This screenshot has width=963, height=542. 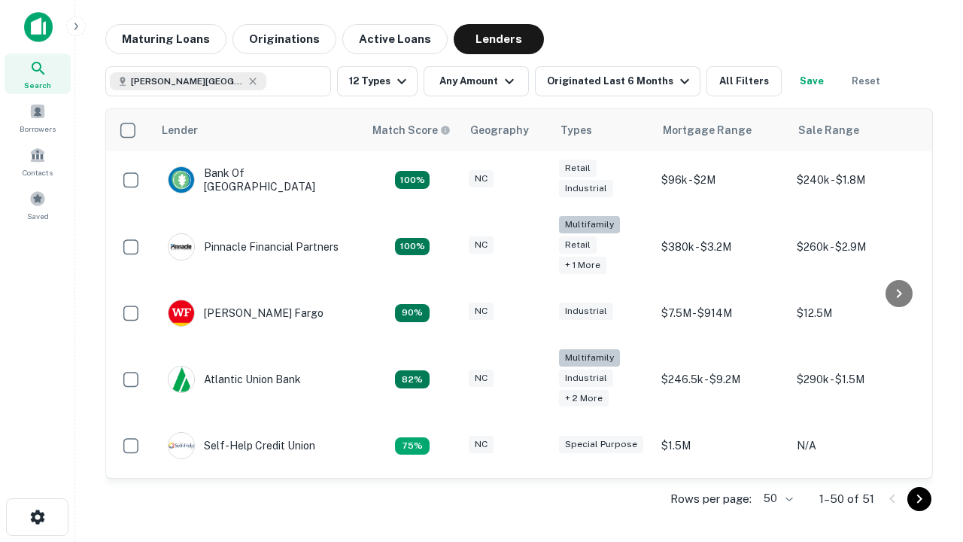 I want to click on span: Search, so click(x=38, y=85).